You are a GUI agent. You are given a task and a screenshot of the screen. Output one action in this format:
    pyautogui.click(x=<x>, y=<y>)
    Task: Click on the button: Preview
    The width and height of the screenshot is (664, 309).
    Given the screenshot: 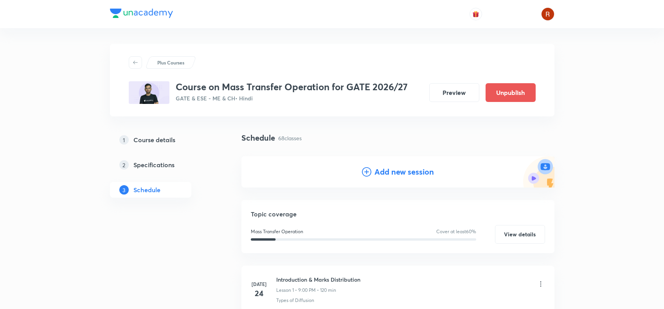 What is the action you would take?
    pyautogui.click(x=454, y=93)
    